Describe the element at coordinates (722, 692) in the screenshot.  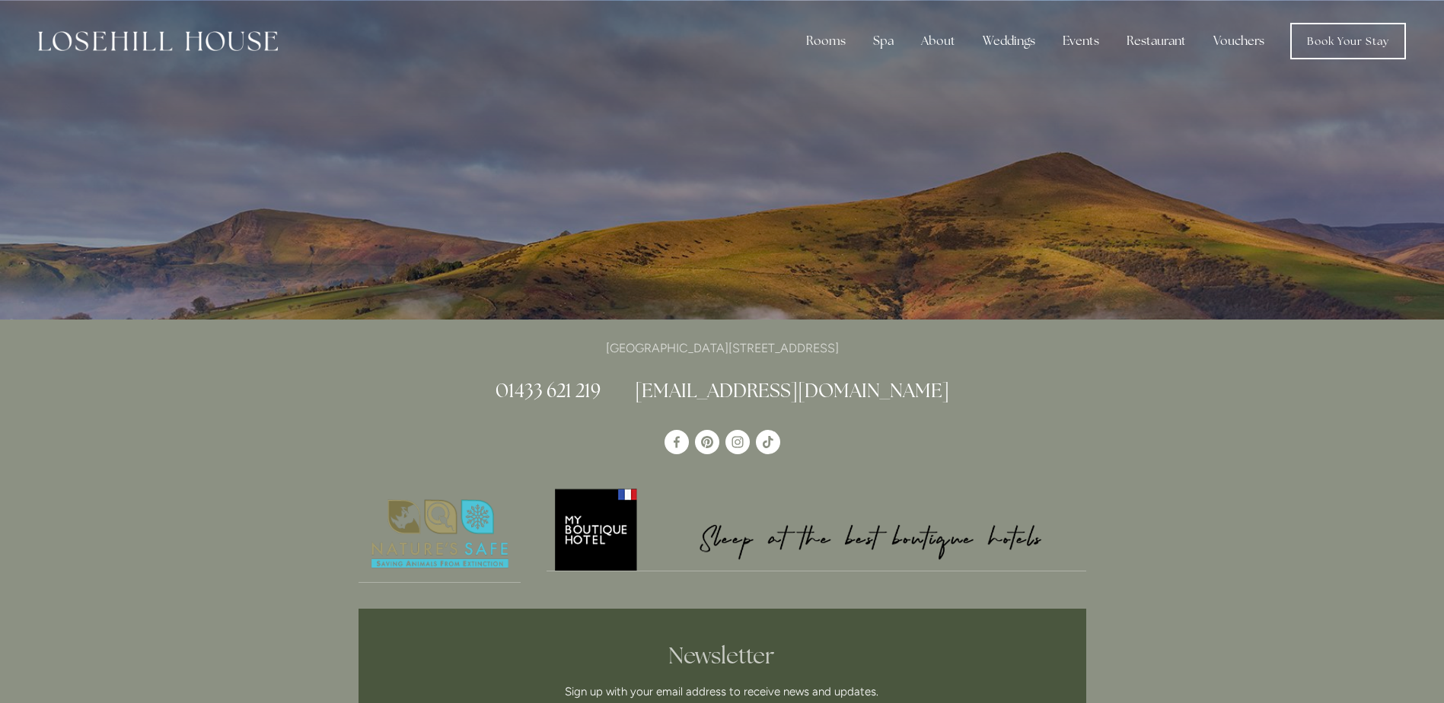
I see `p: Sign up with your email address to receive news and updates.` at that location.